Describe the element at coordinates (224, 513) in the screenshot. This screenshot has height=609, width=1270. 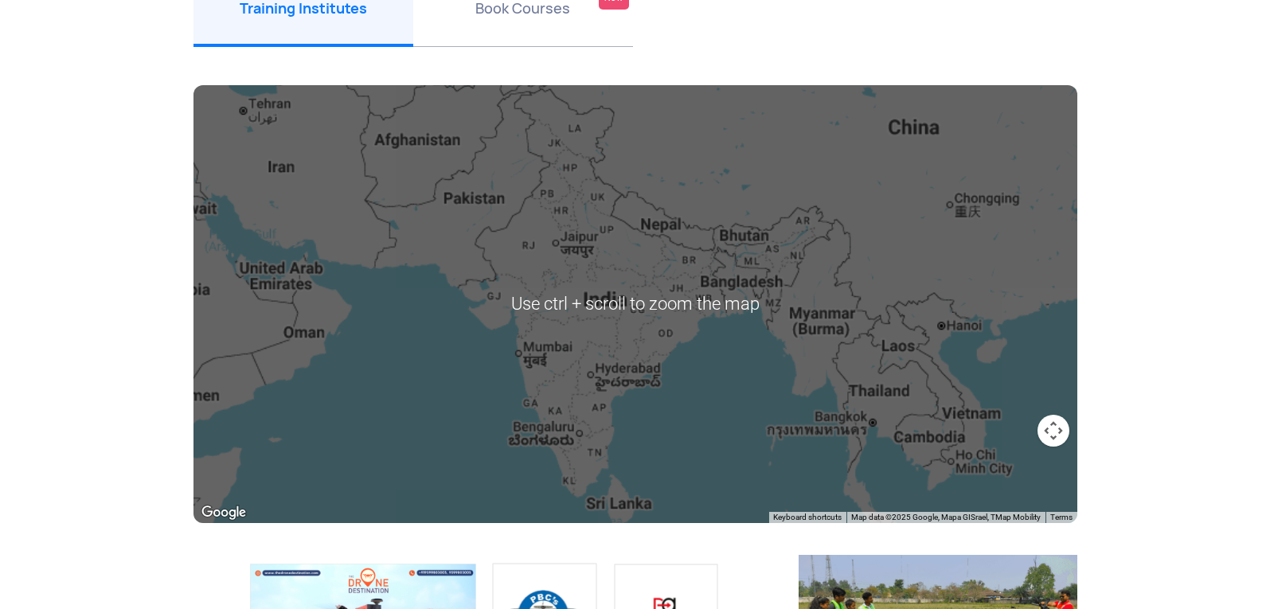
I see `img: Google` at that location.